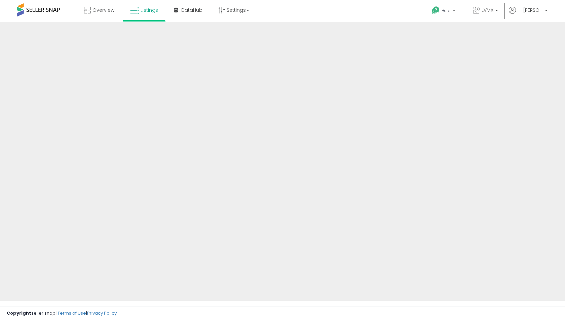 This screenshot has width=565, height=320. I want to click on a: Help, so click(444, 11).